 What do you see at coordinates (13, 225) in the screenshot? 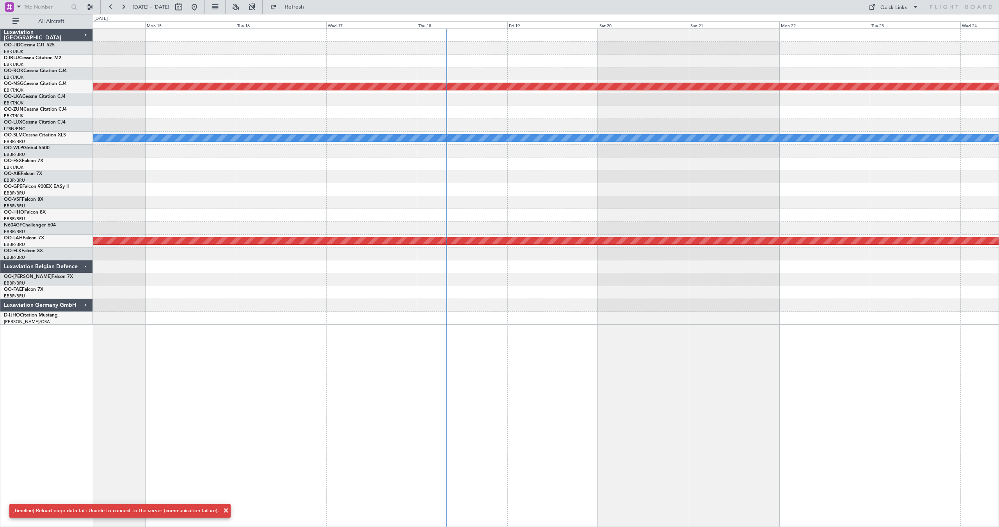
I see `span: N604GF` at bounding box center [13, 225].